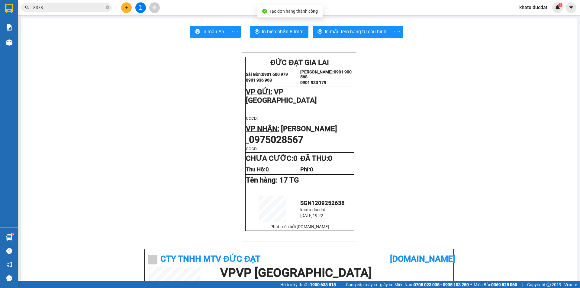 The height and width of the screenshot is (288, 580). What do you see at coordinates (272, 180) in the screenshot?
I see `span: Tên hàng:` at bounding box center [272, 180].